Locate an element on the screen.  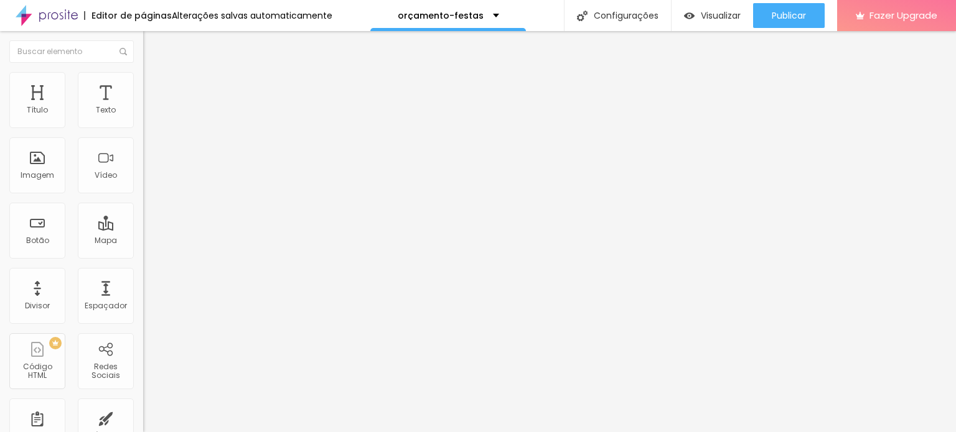
div: Divisor is located at coordinates (37, 306).